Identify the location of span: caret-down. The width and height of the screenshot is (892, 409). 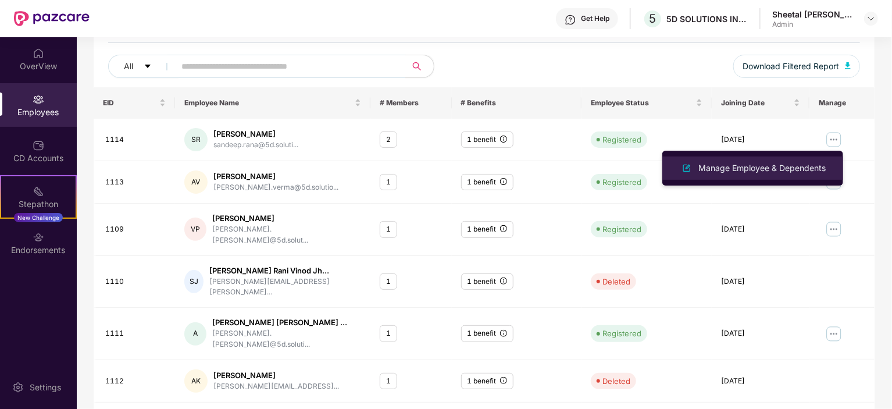
(148, 67).